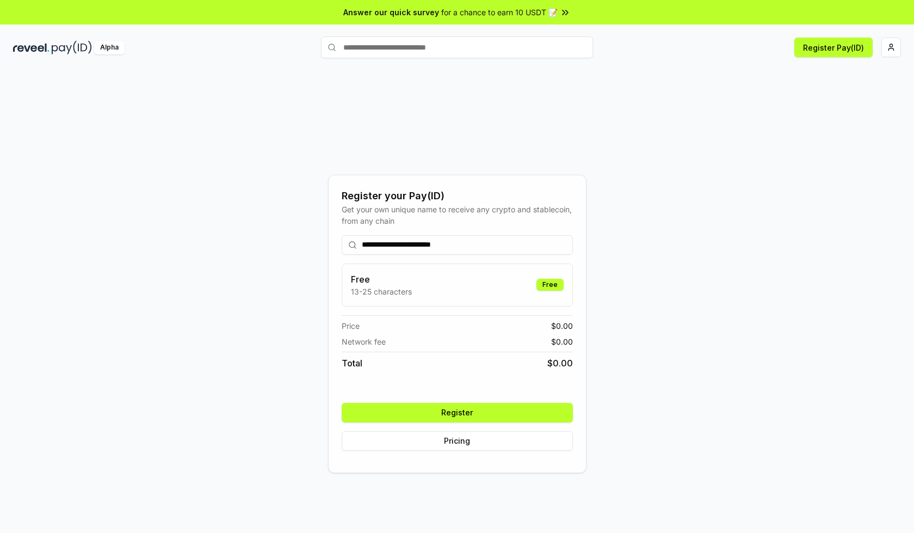  I want to click on span: for a chance to earn 10 USDT 📝, so click(499, 12).